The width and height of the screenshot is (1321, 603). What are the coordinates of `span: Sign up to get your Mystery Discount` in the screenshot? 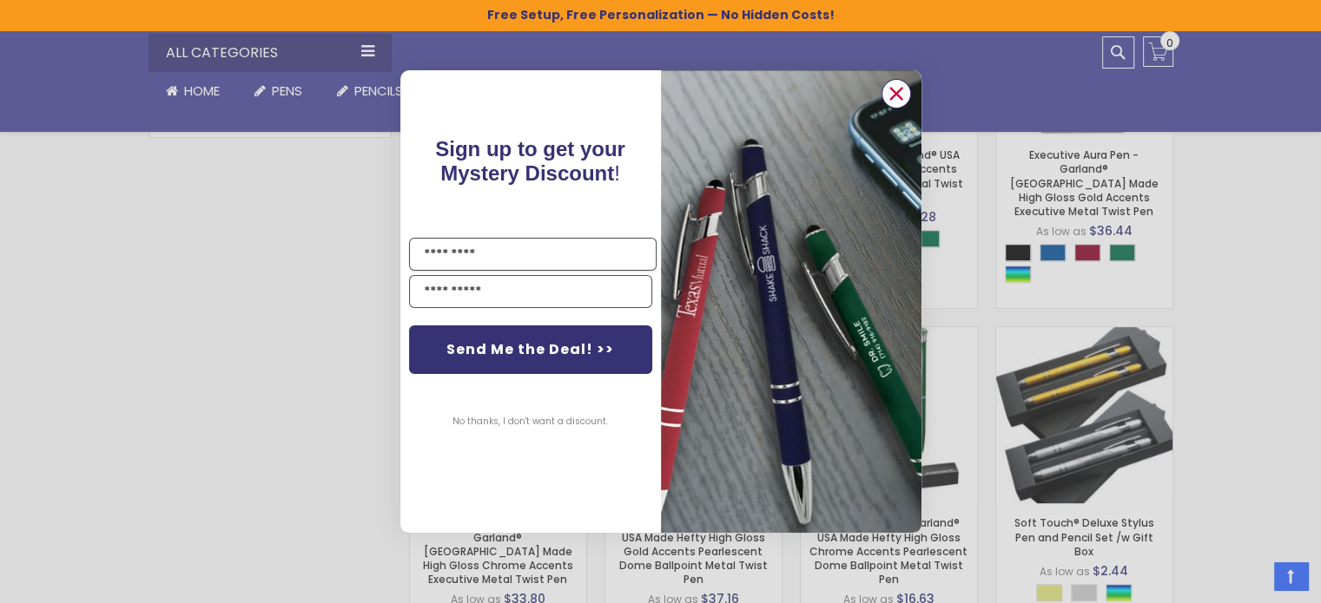 It's located at (530, 161).